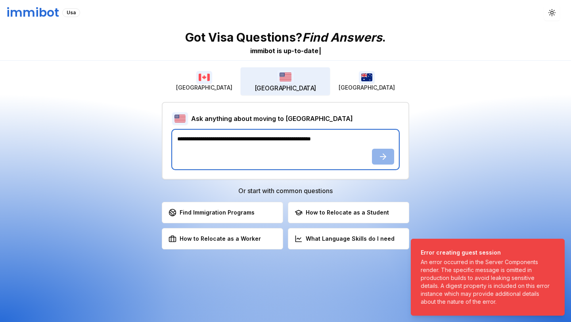 The height and width of the screenshot is (322, 571). I want to click on div: immibot is, so click(266, 51).